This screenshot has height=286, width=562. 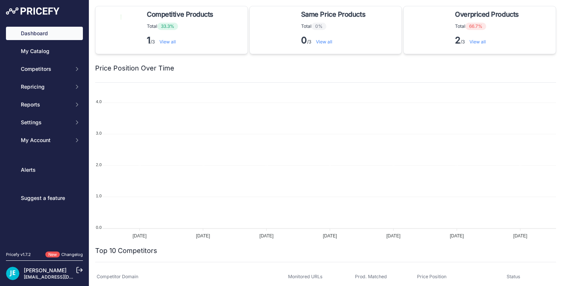 What do you see at coordinates (44, 33) in the screenshot?
I see `a: Dashboard` at bounding box center [44, 33].